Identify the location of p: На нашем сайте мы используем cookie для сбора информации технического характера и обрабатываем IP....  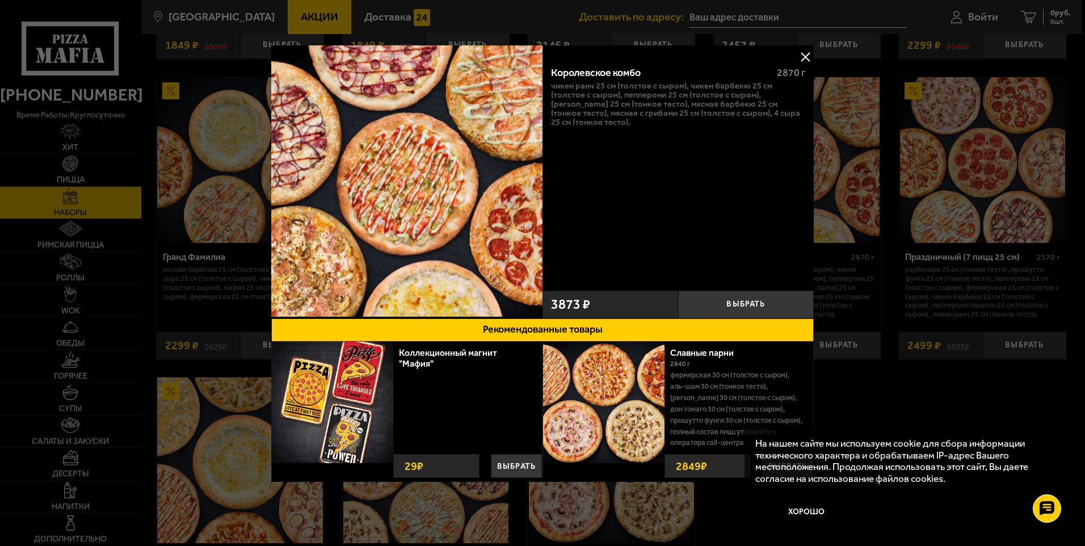
(903, 461).